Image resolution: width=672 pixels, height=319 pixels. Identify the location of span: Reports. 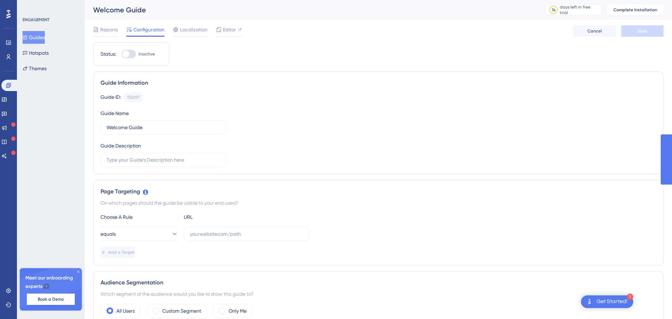
(109, 30).